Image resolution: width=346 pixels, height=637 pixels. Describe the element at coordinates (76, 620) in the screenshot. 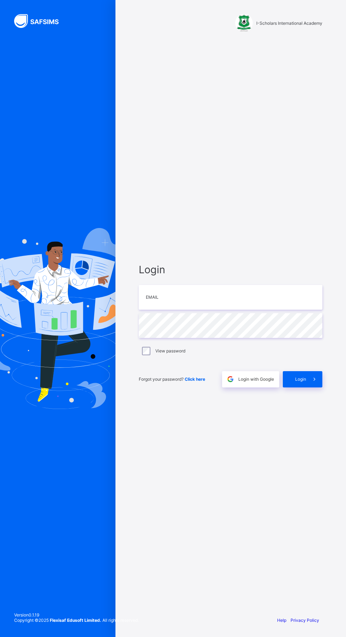

I see `span: Copyright © 2025 All rights reserved.` at that location.